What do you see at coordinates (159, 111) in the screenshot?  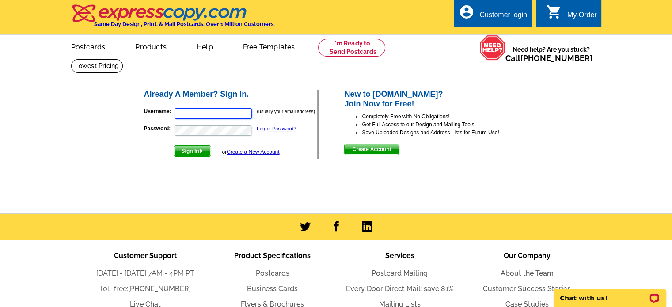 I see `label: Username:` at bounding box center [159, 111].